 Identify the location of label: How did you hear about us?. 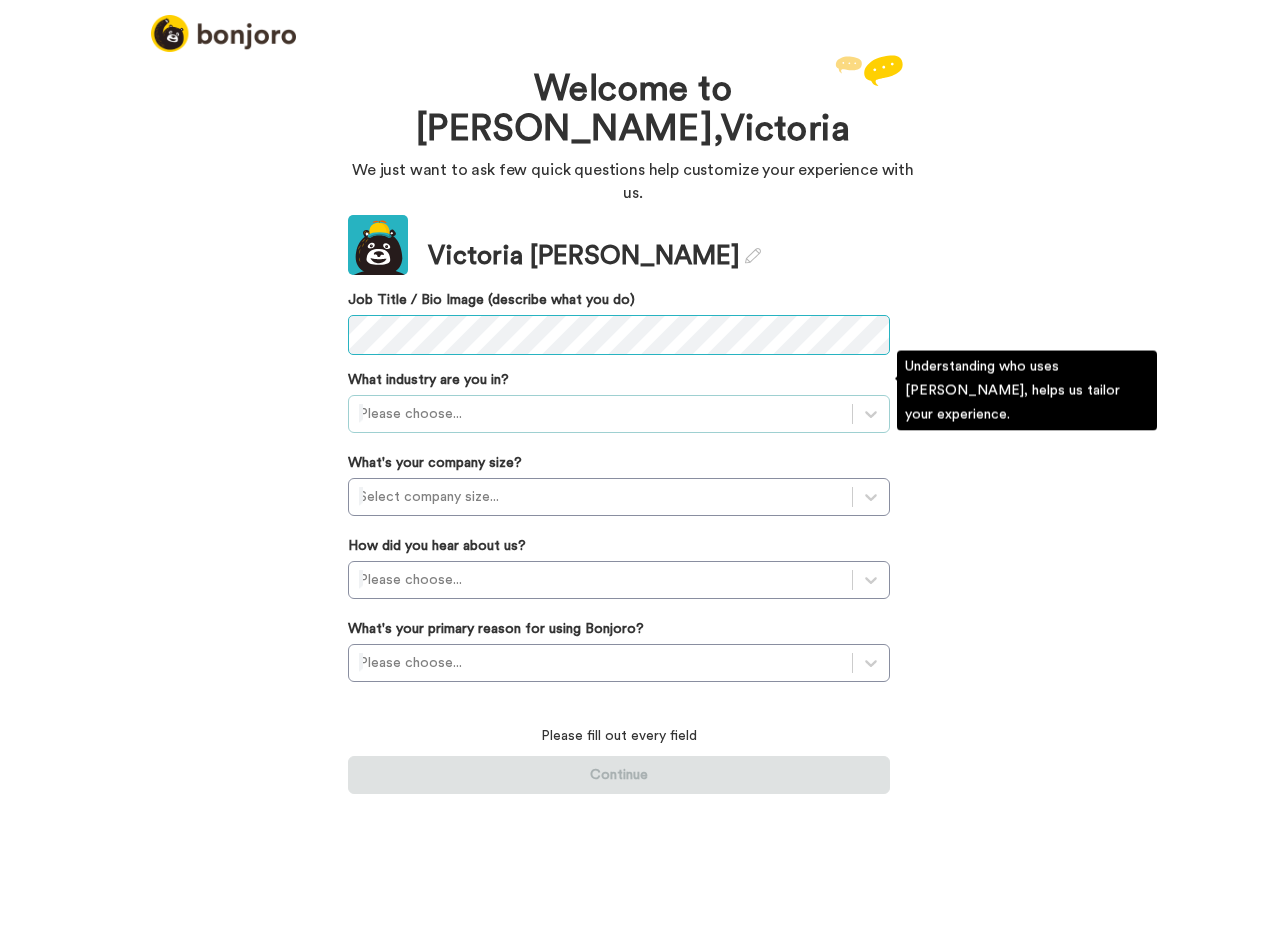
(437, 546).